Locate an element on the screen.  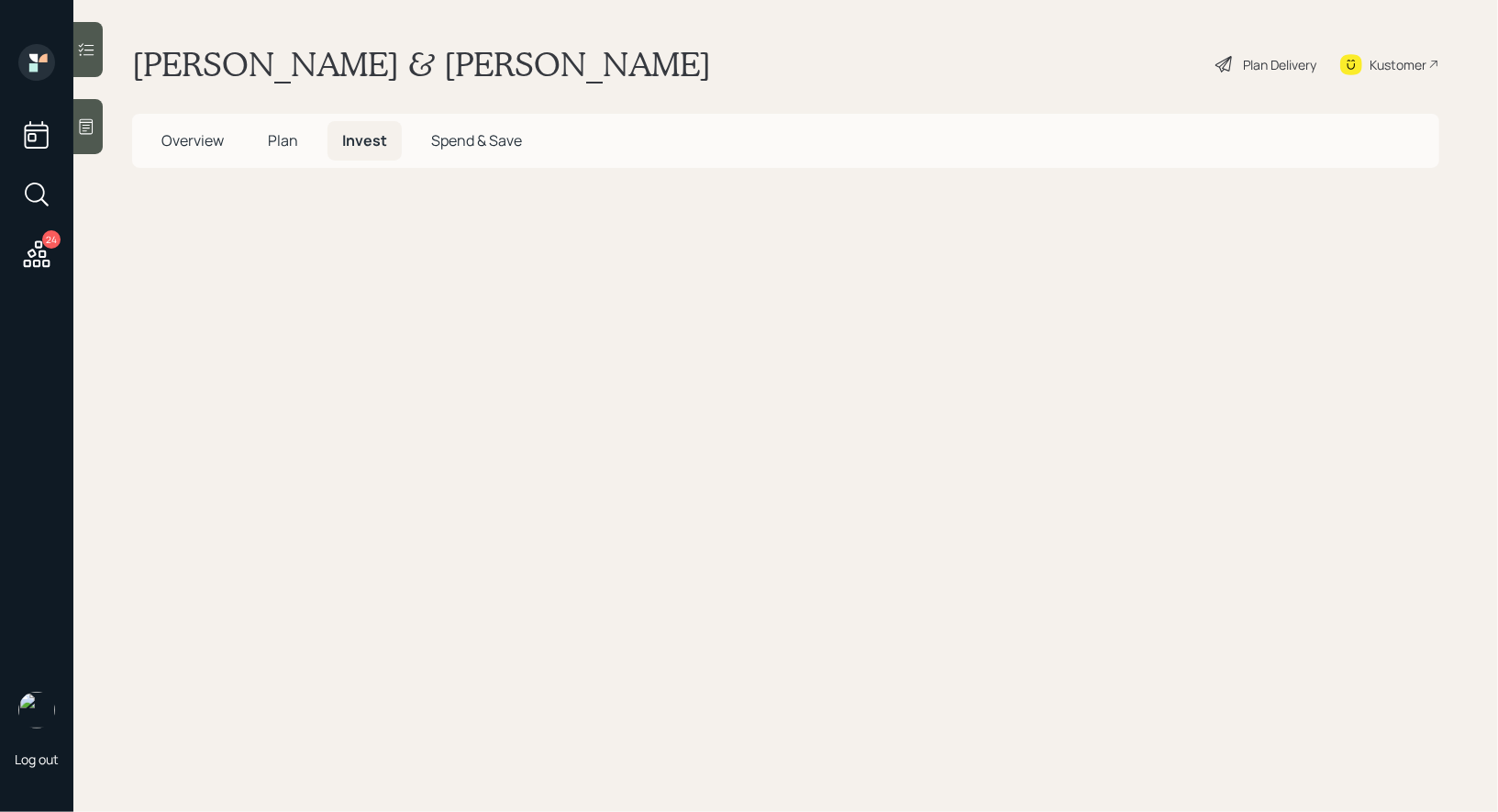
span: Invest is located at coordinates (364, 141).